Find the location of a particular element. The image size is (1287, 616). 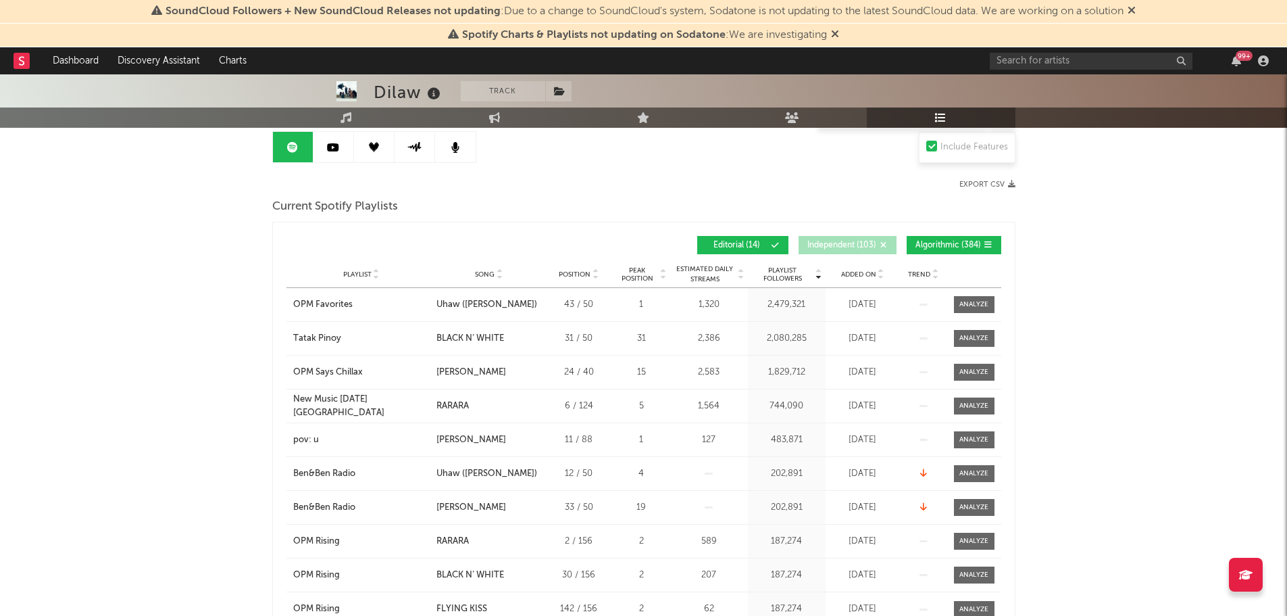

div: 33 / 50 is located at coordinates (579, 507).